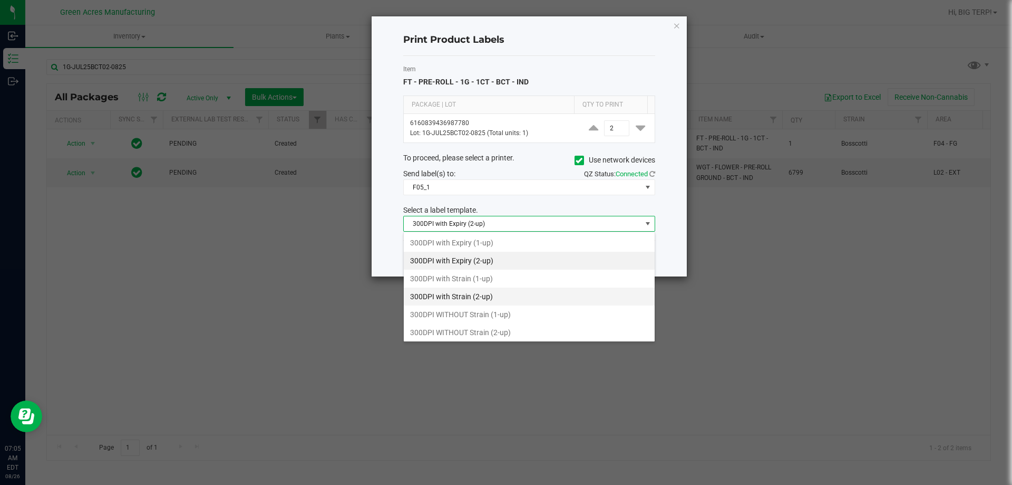 This screenshot has width=1012, height=485. What do you see at coordinates (529, 210) in the screenshot?
I see `div: Select a label template.` at bounding box center [529, 210].